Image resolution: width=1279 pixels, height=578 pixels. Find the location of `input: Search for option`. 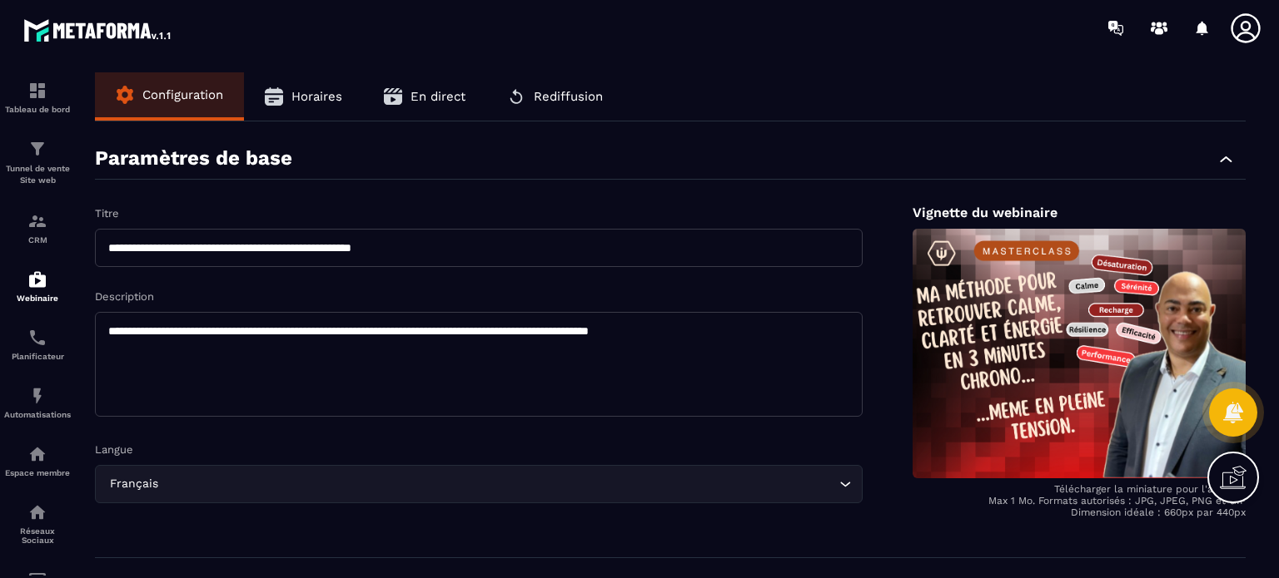

input: Search for option is located at coordinates (498, 484).